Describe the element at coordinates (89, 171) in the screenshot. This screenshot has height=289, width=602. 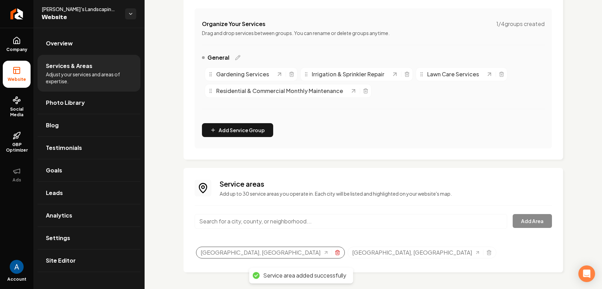
I see `a: Goals` at that location.